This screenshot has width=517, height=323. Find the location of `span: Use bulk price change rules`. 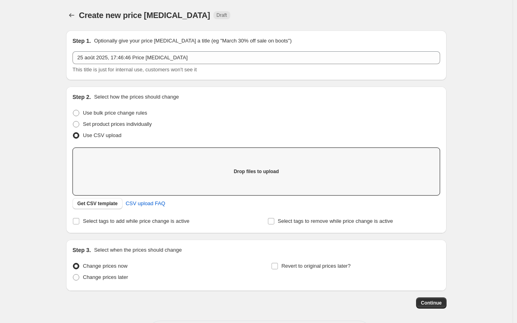

span: Use bulk price change rules is located at coordinates (115, 113).